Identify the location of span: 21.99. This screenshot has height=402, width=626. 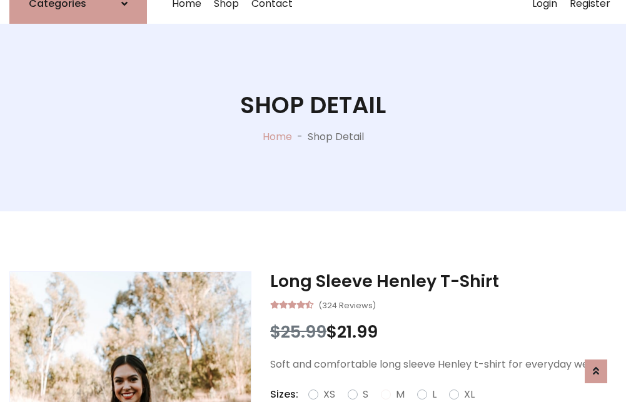
(357, 331).